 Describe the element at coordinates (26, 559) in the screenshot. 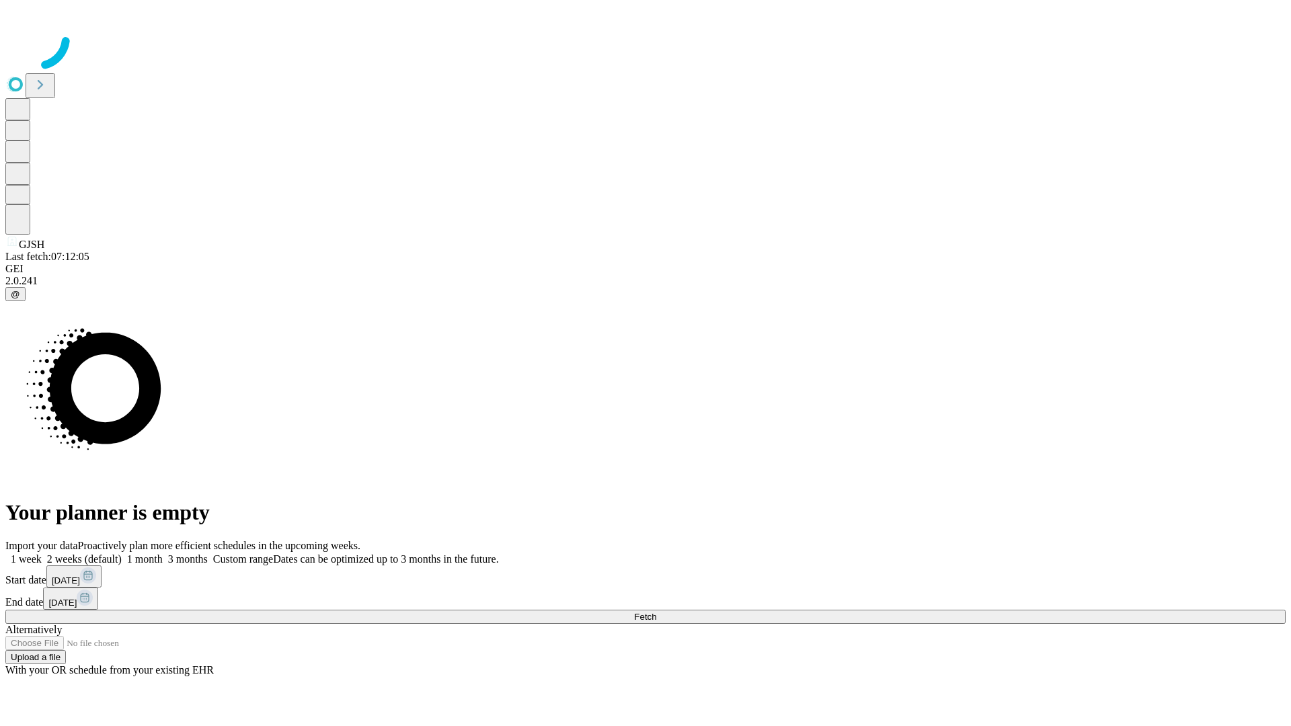

I see `span: 1 week` at that location.